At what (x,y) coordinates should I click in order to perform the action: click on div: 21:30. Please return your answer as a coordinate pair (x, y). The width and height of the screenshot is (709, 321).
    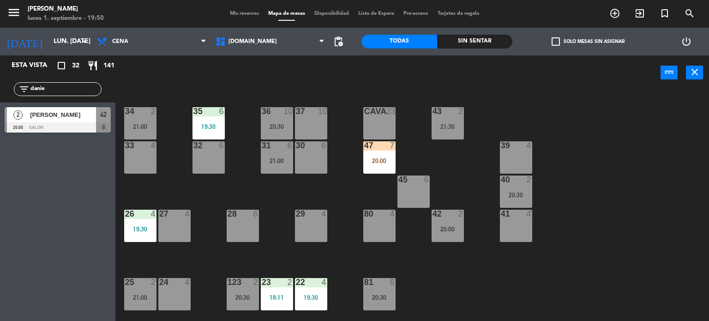
    Looking at the image, I should click on (448, 127).